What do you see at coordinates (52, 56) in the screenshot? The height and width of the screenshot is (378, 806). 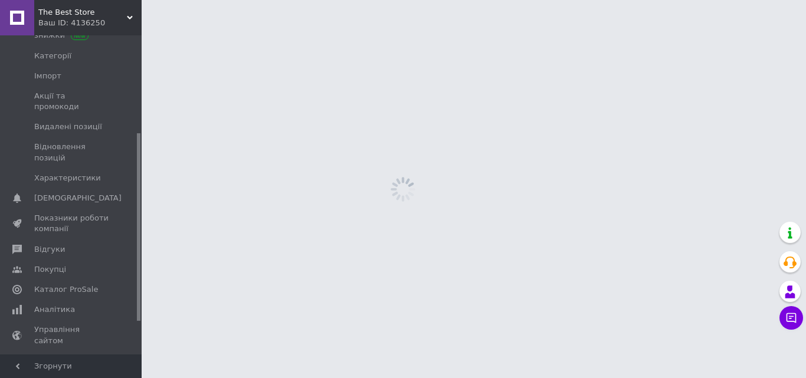 I see `span: Категорії` at bounding box center [52, 56].